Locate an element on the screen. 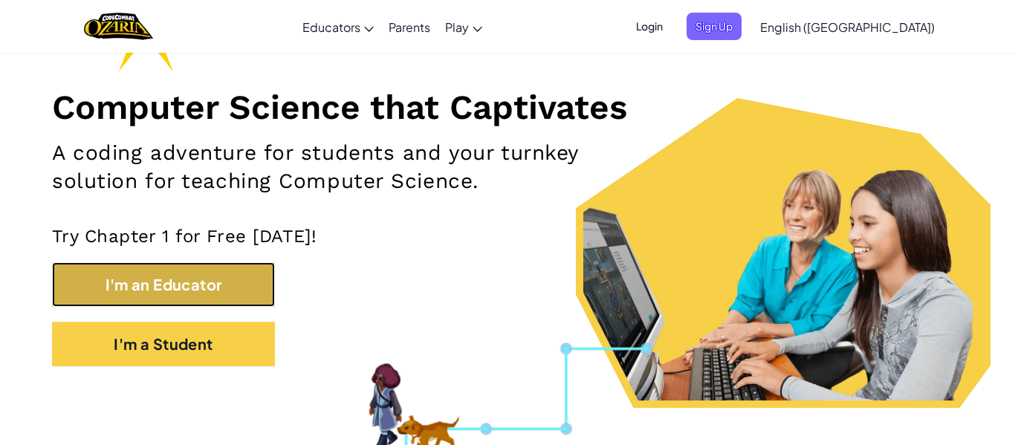 This screenshot has height=445, width=1015. span: Educators is located at coordinates (331, 27).